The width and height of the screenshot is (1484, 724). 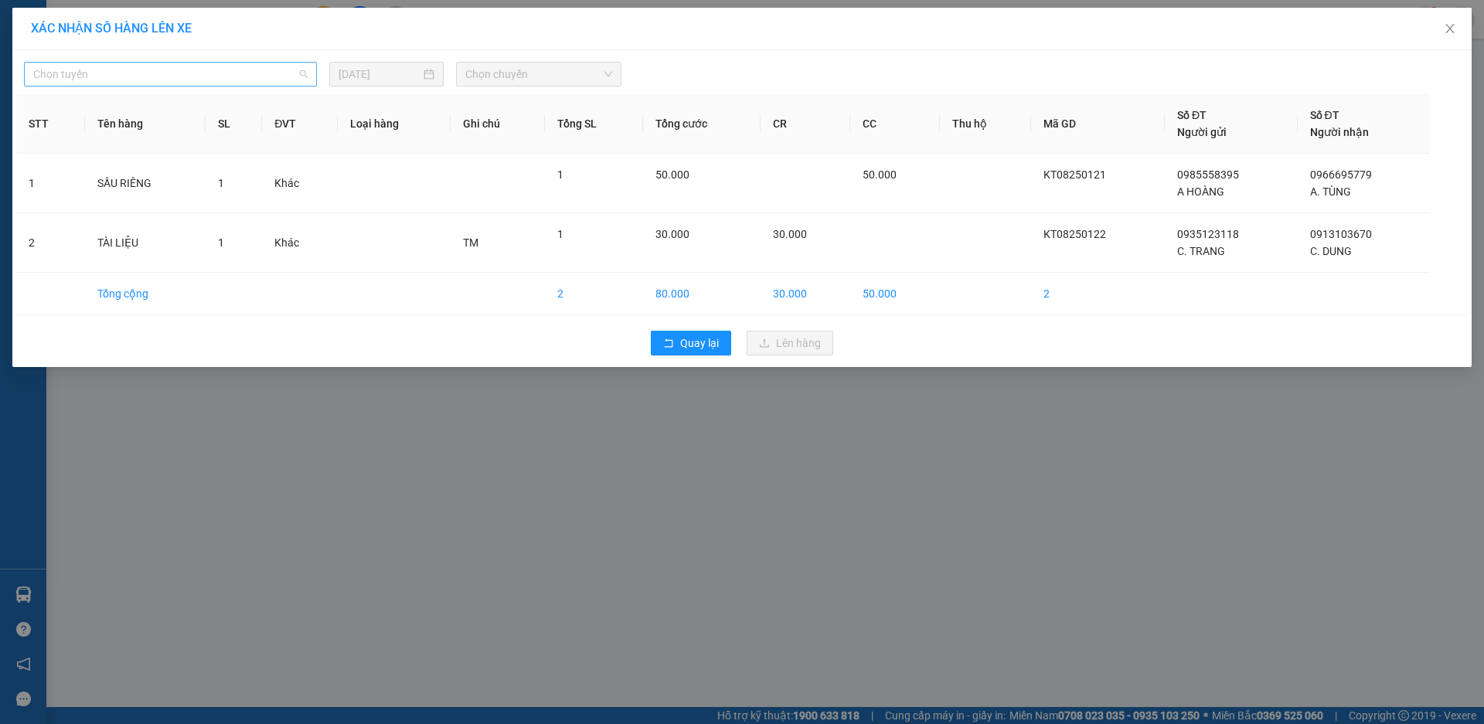 What do you see at coordinates (145, 183) in the screenshot?
I see `td: SẦU RIÊNG` at bounding box center [145, 183].